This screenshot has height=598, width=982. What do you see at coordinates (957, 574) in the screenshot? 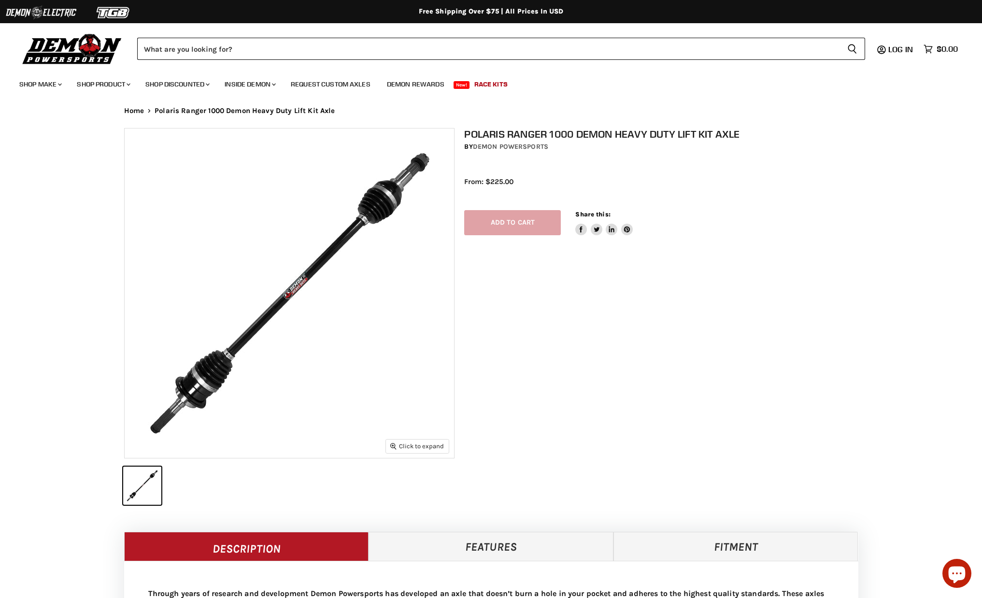
I see `inbox-online-store-chat: Shopify online store chat` at bounding box center [957, 574].